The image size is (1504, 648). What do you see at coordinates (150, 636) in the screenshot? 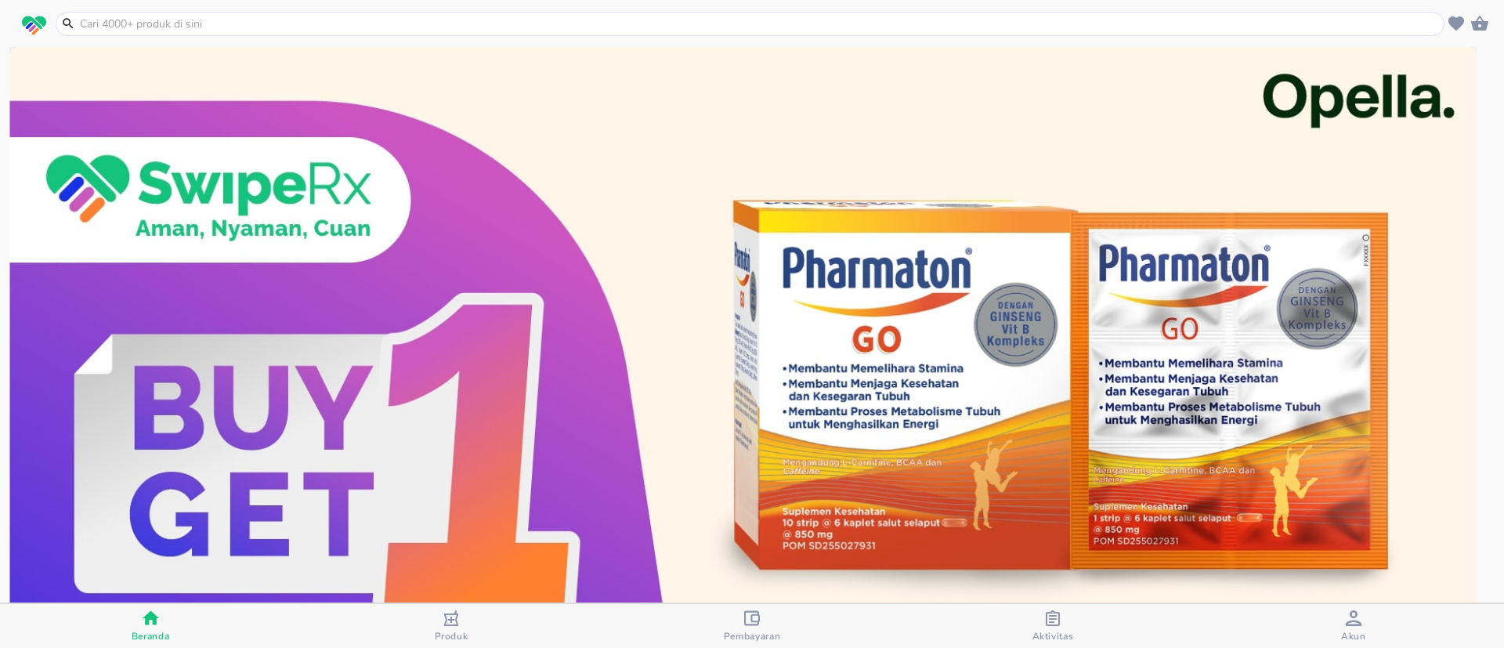
I see `span: Beranda` at bounding box center [150, 636].